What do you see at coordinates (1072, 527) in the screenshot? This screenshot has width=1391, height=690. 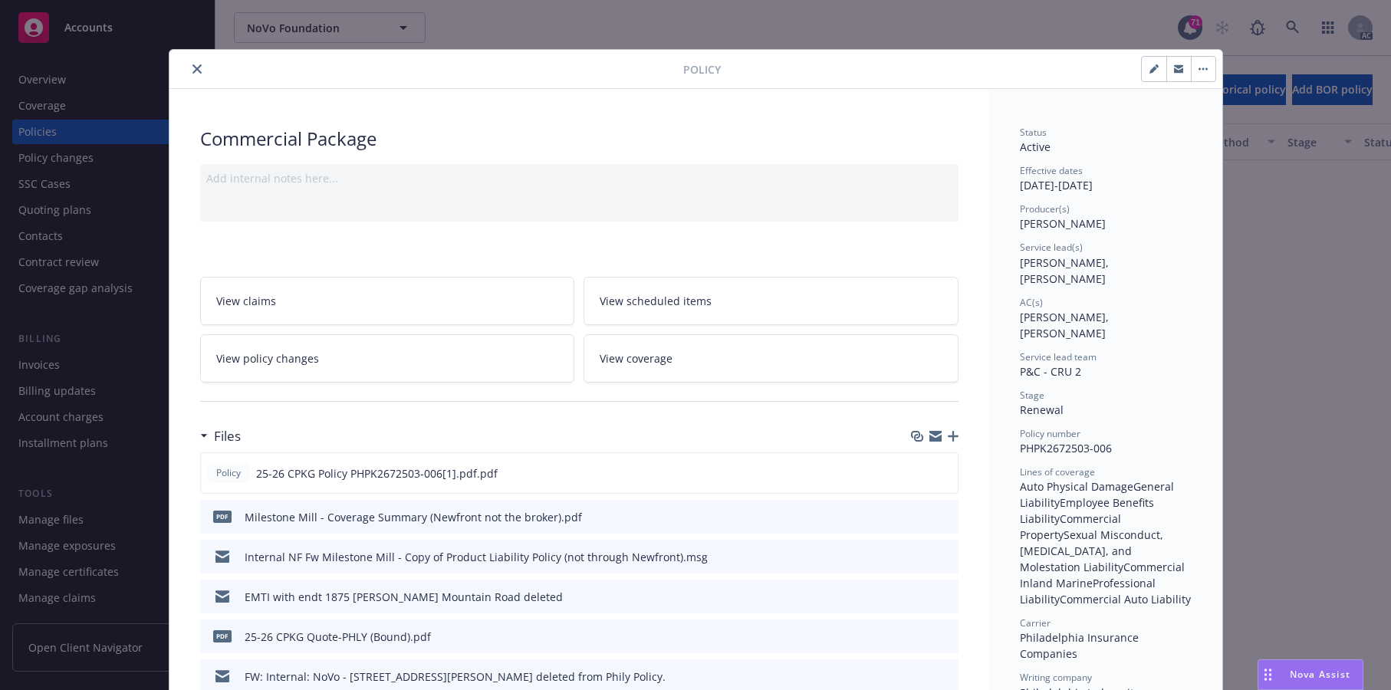 I see `span: Commercial Property` at bounding box center [1072, 527].